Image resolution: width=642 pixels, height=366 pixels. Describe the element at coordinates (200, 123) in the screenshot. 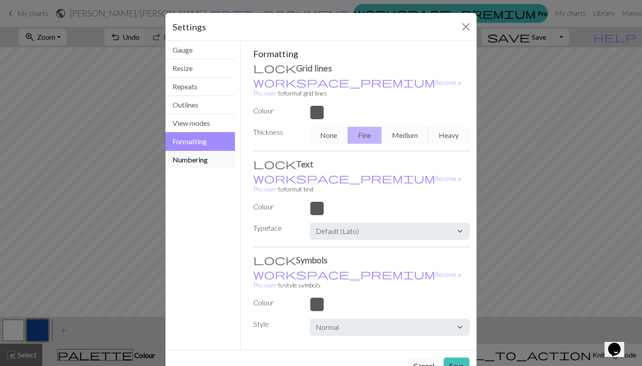

I see `button: View modes` at that location.